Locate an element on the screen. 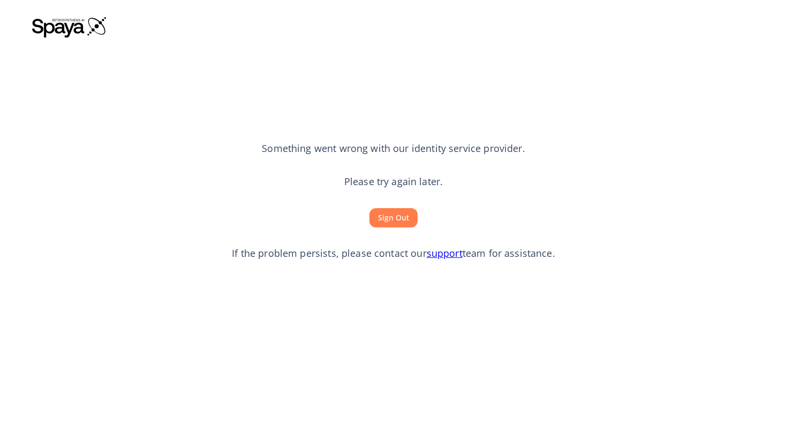 Image resolution: width=787 pixels, height=427 pixels. p: Something went wrong with our identity service provider. is located at coordinates (393, 149).